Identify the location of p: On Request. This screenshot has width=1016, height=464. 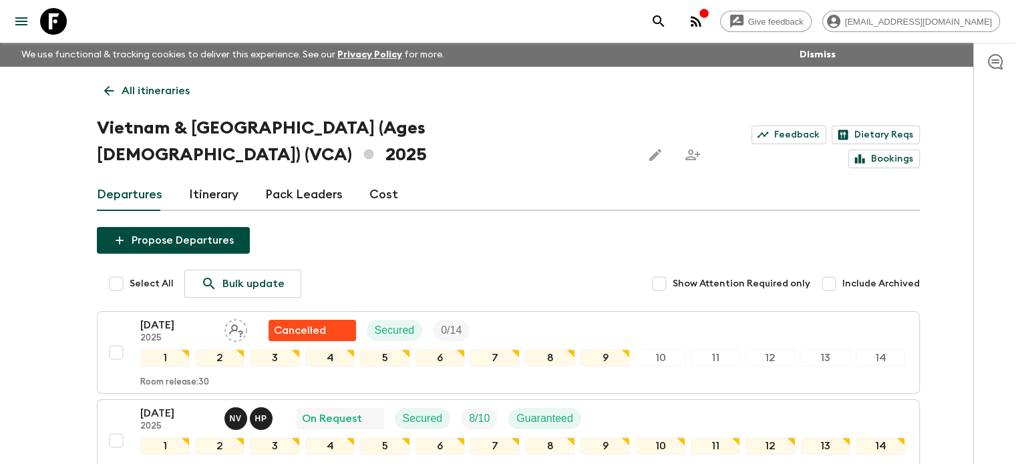
(332, 419).